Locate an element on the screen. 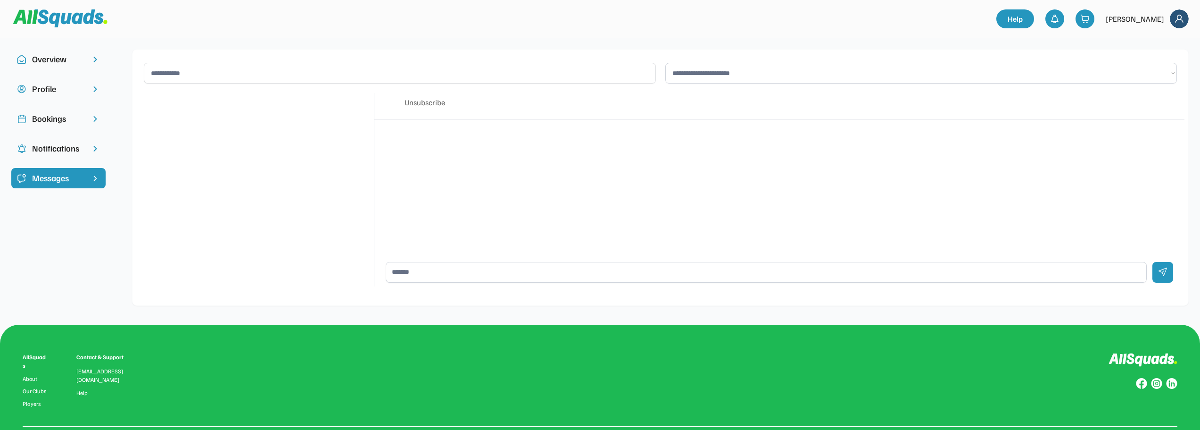 The width and height of the screenshot is (1200, 430). img: chevron-right%20copy%203.svg is located at coordinates (95, 178).